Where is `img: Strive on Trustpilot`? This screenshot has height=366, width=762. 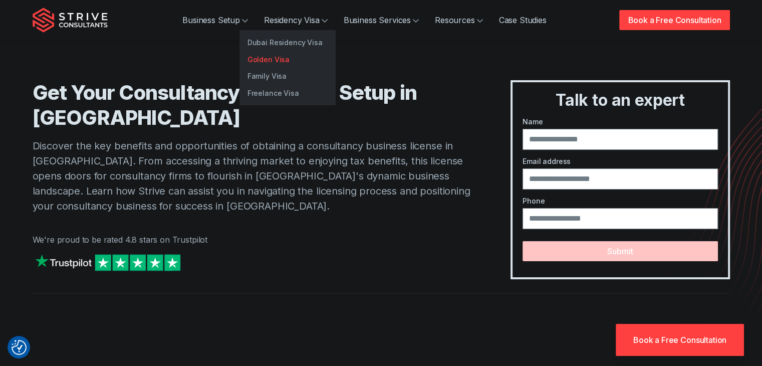
img: Strive on Trustpilot is located at coordinates (108, 262).